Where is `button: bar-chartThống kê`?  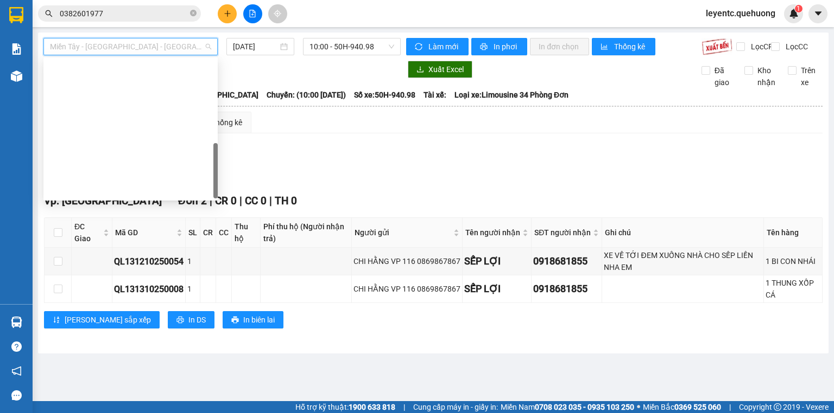 button: bar-chartThống kê is located at coordinates (623, 47).